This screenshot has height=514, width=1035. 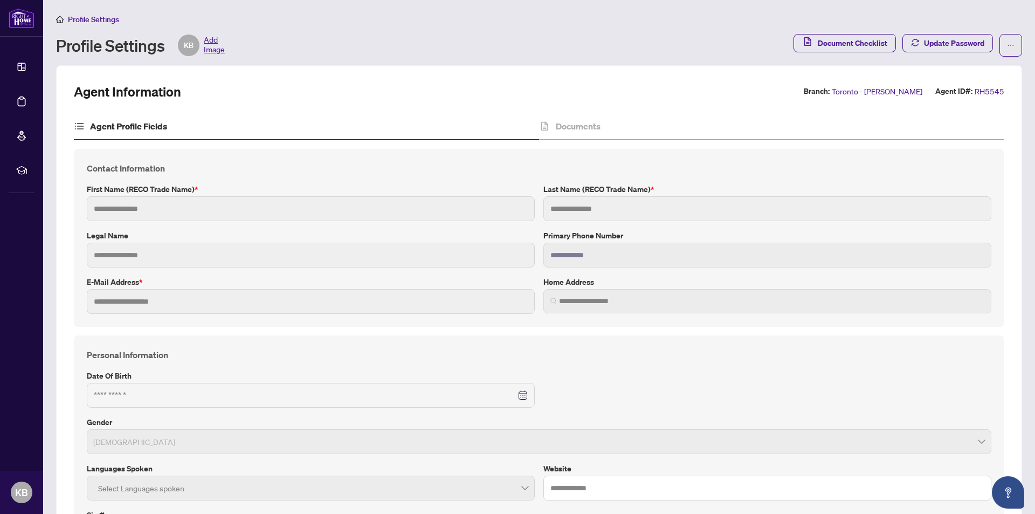 I want to click on span: Add Image, so click(x=214, y=45).